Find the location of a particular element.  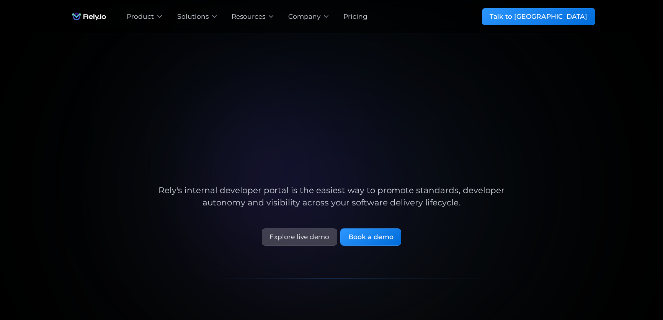

div: Explore live demo is located at coordinates (300, 237).